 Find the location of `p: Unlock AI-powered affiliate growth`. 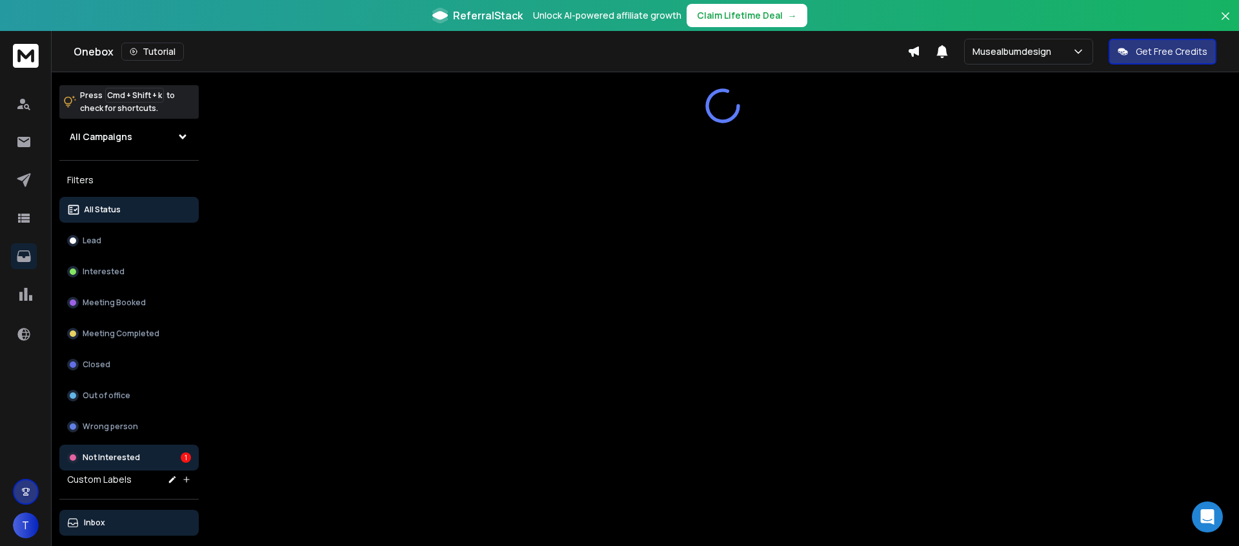

p: Unlock AI-powered affiliate growth is located at coordinates (607, 15).